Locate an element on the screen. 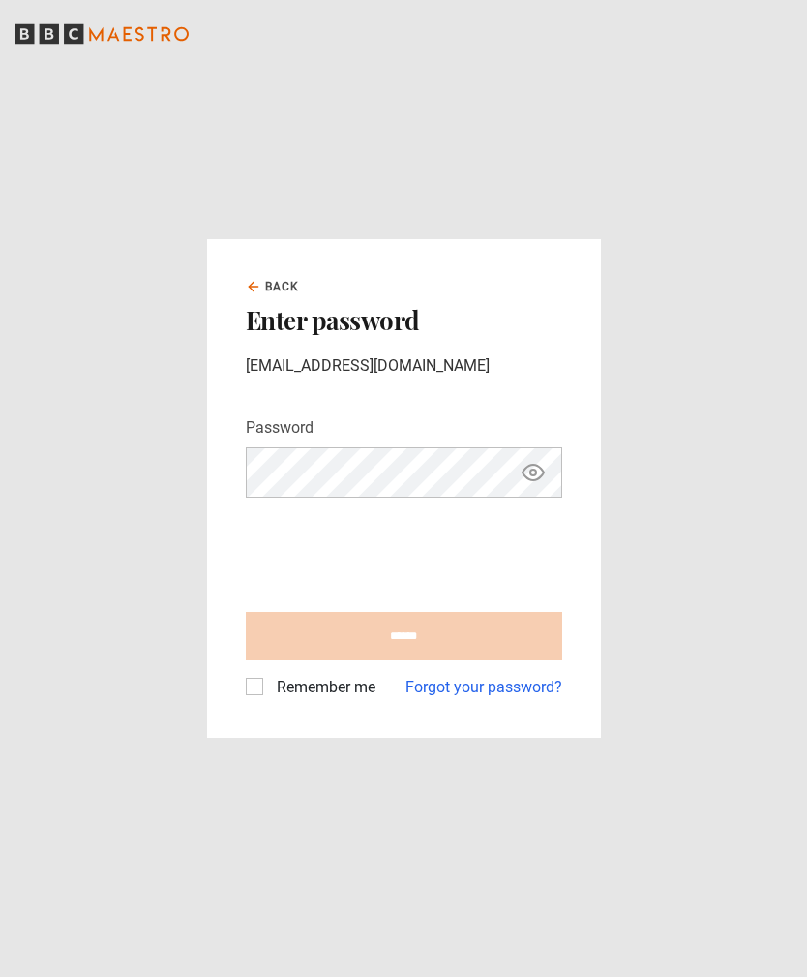 Image resolution: width=807 pixels, height=977 pixels. h2: Enter password is located at coordinates (404, 320).